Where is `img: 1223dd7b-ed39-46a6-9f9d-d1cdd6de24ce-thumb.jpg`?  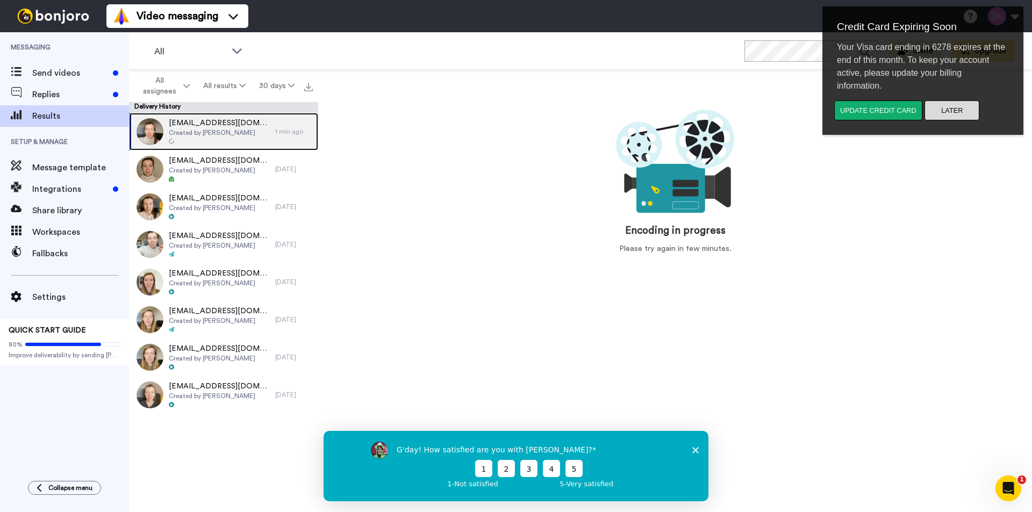
img: 1223dd7b-ed39-46a6-9f9d-d1cdd6de24ce-thumb.jpg is located at coordinates (150, 395).